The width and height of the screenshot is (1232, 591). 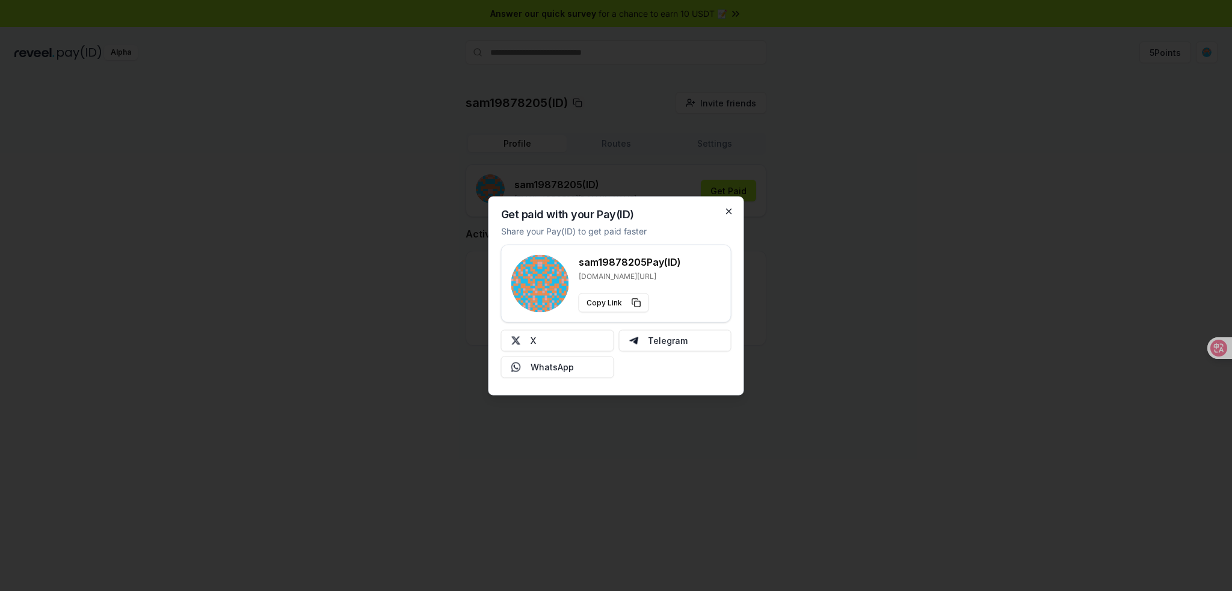 What do you see at coordinates (613, 302) in the screenshot?
I see `button: Copy Link` at bounding box center [613, 302].